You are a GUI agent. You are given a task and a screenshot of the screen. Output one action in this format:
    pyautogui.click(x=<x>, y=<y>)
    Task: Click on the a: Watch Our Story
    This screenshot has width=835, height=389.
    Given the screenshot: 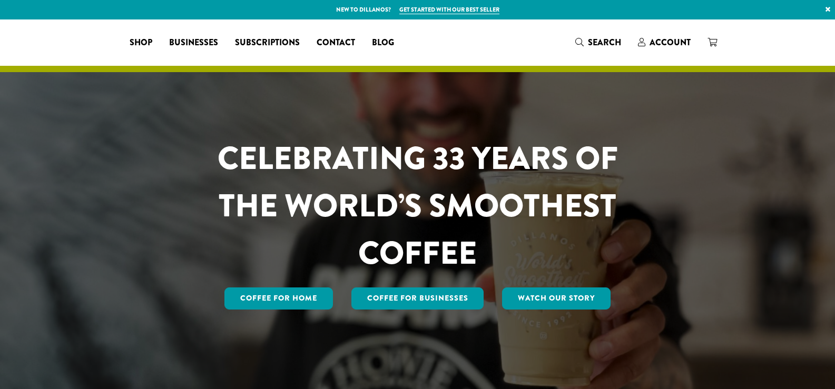 What is the action you would take?
    pyautogui.click(x=556, y=299)
    